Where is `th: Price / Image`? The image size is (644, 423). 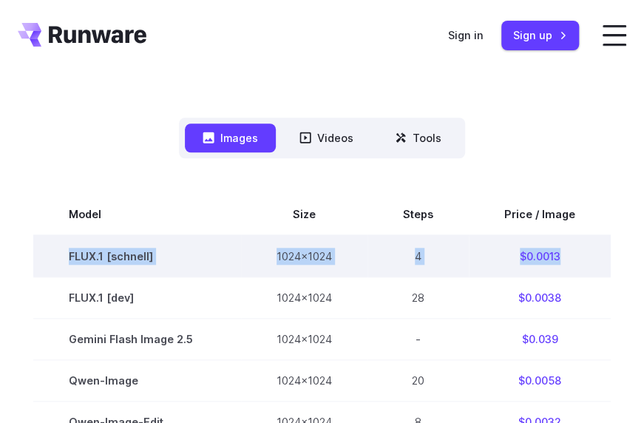
th: Price / Image is located at coordinates (539, 214).